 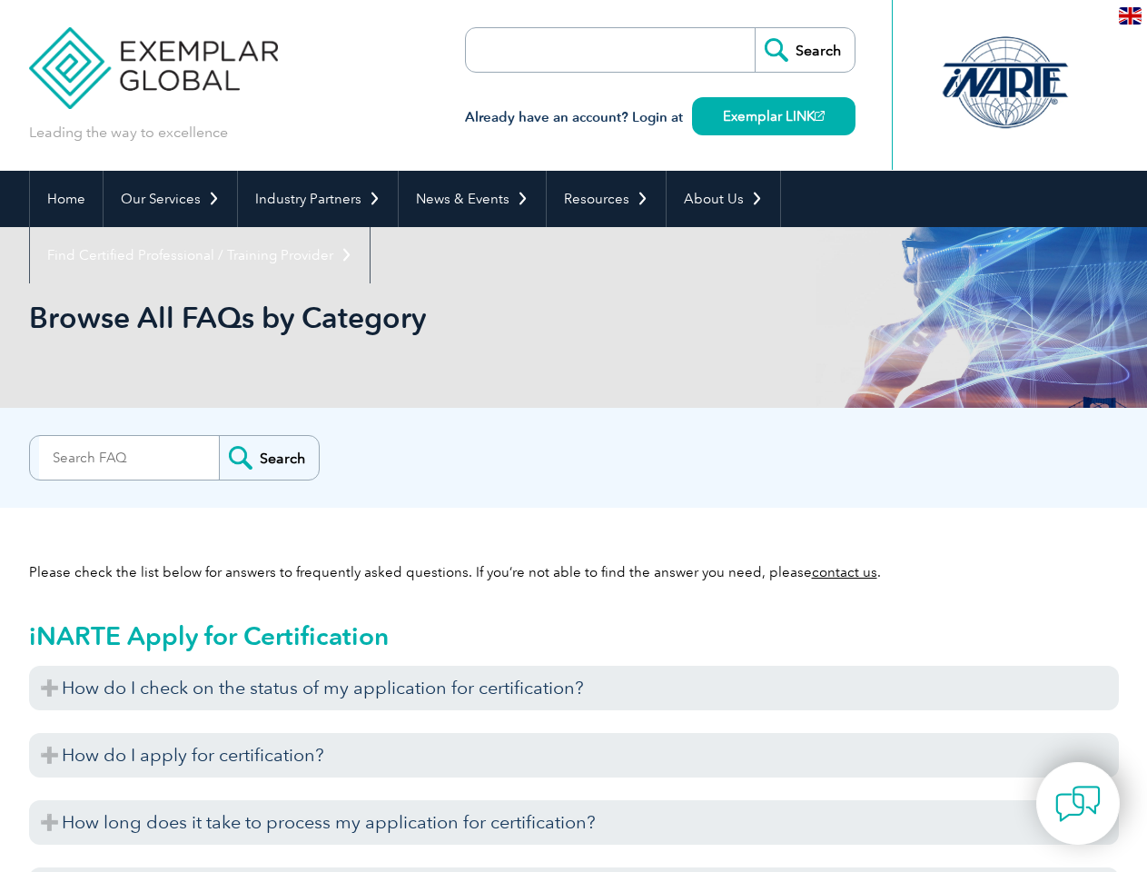 I want to click on a: Our Services, so click(x=170, y=199).